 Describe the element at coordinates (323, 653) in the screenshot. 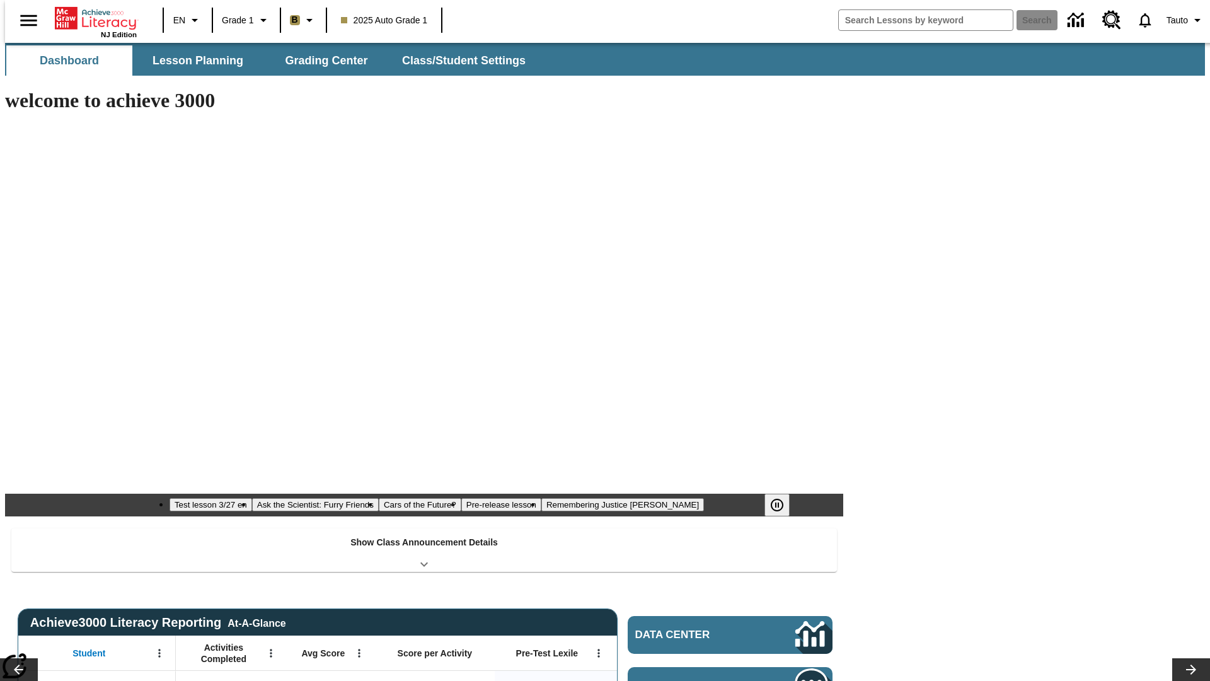

I see `span: Avg Score` at that location.